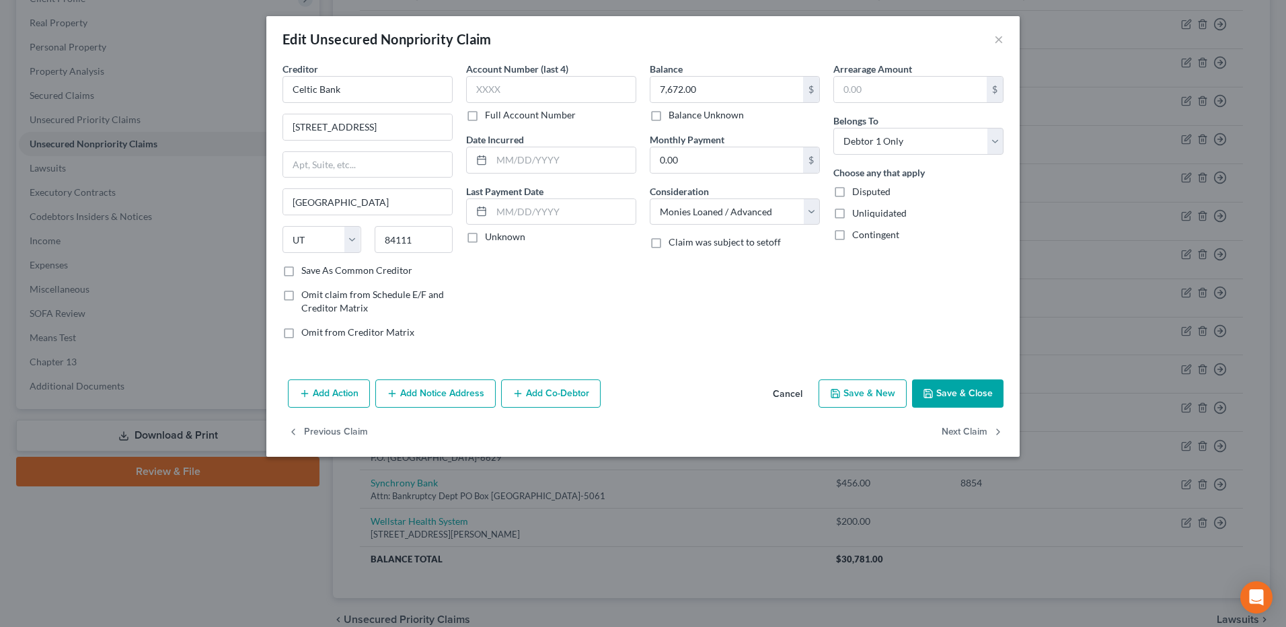  I want to click on label: Full Account Number, so click(530, 115).